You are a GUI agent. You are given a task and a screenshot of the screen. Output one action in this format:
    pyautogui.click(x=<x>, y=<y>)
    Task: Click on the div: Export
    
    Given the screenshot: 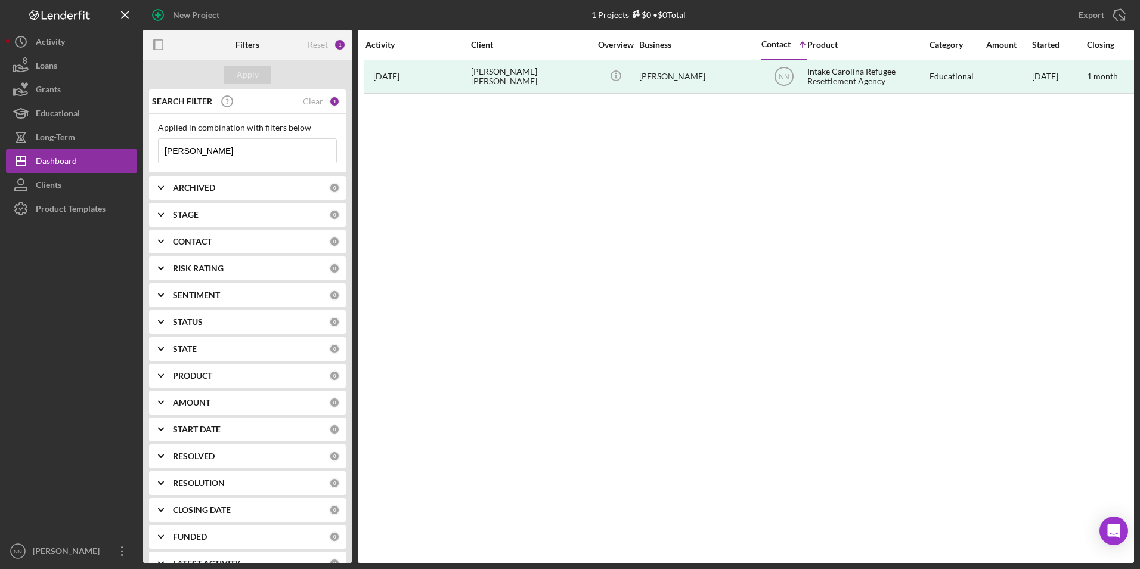 What is the action you would take?
    pyautogui.click(x=1091, y=15)
    